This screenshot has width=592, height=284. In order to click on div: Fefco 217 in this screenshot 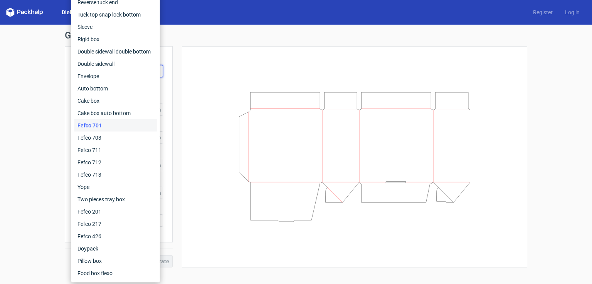, I will do `click(116, 224)`.